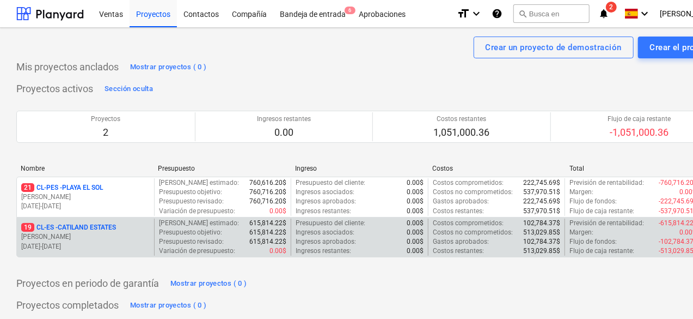 The width and height of the screenshot is (693, 319). What do you see at coordinates (350, 10) in the screenshot?
I see `span: 6` at bounding box center [350, 10].